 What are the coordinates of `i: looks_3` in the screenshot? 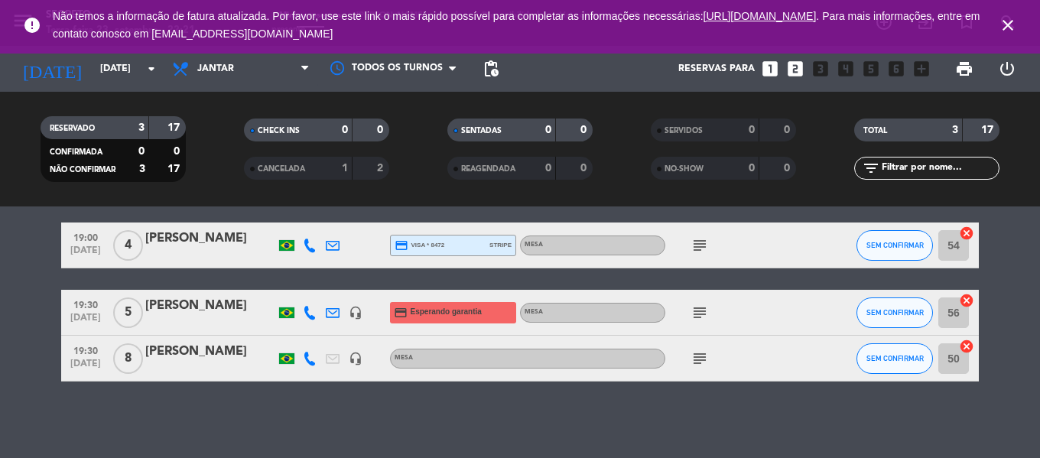 It's located at (821, 69).